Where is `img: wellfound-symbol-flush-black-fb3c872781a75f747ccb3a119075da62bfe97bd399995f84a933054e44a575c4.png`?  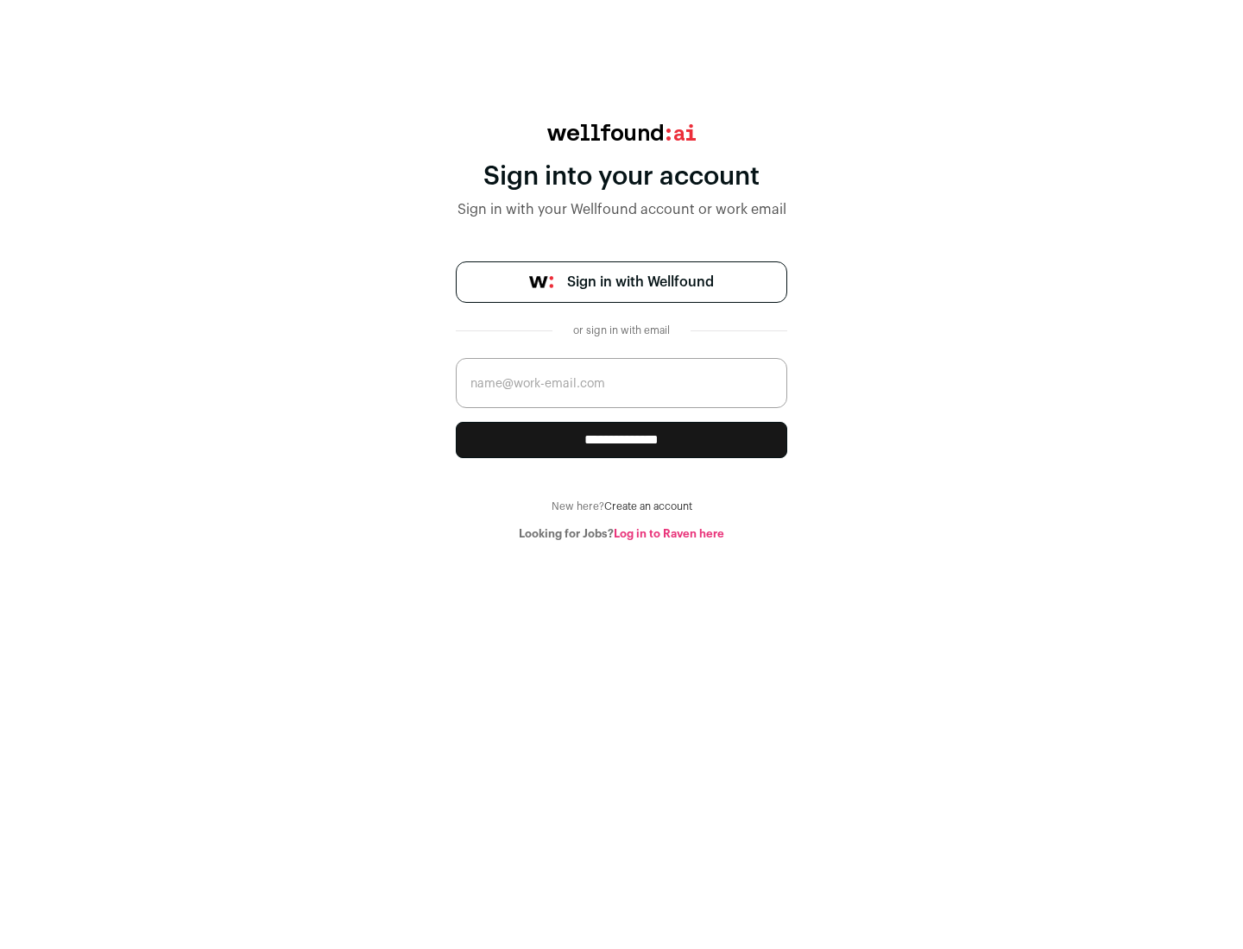
img: wellfound-symbol-flush-black-fb3c872781a75f747ccb3a119075da62bfe97bd399995f84a933054e44a575c4.png is located at coordinates (541, 282).